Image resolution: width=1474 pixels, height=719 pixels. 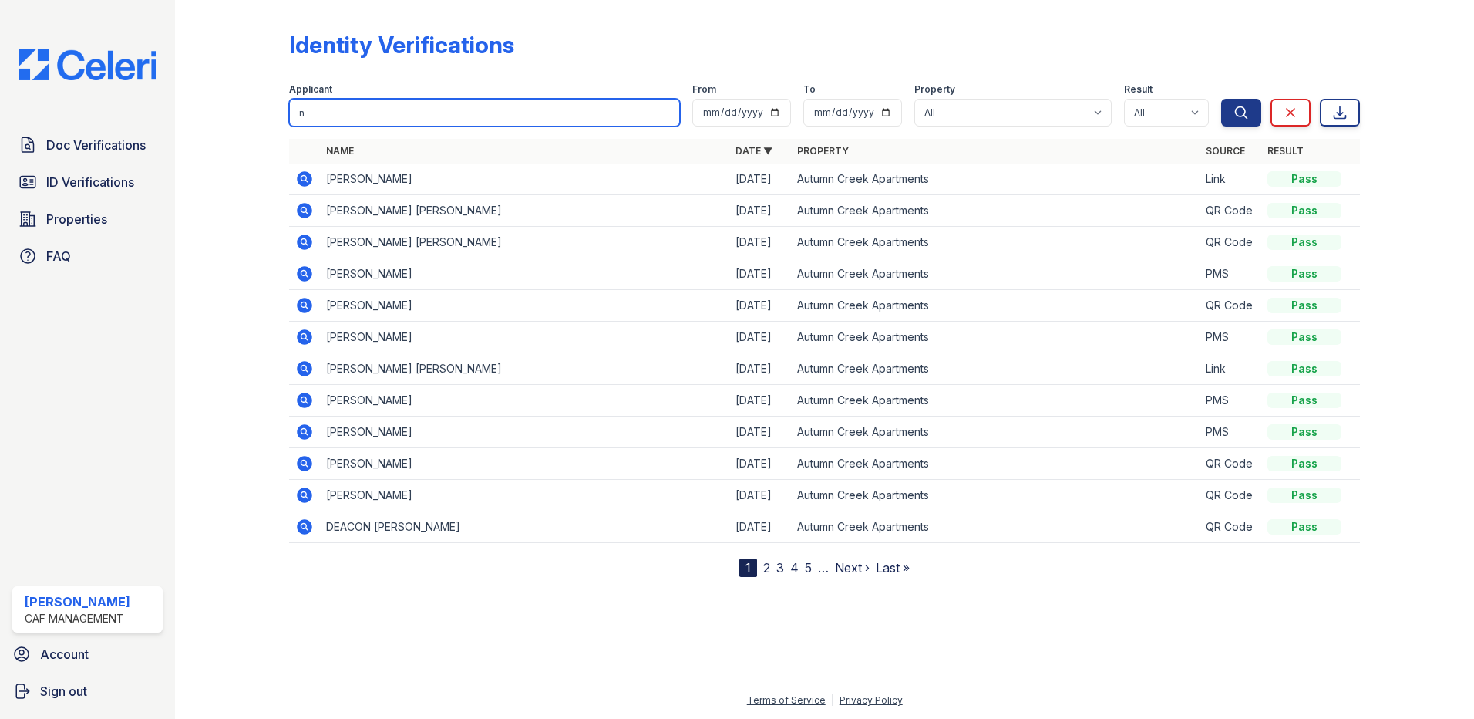 I want to click on a: Account, so click(x=87, y=654).